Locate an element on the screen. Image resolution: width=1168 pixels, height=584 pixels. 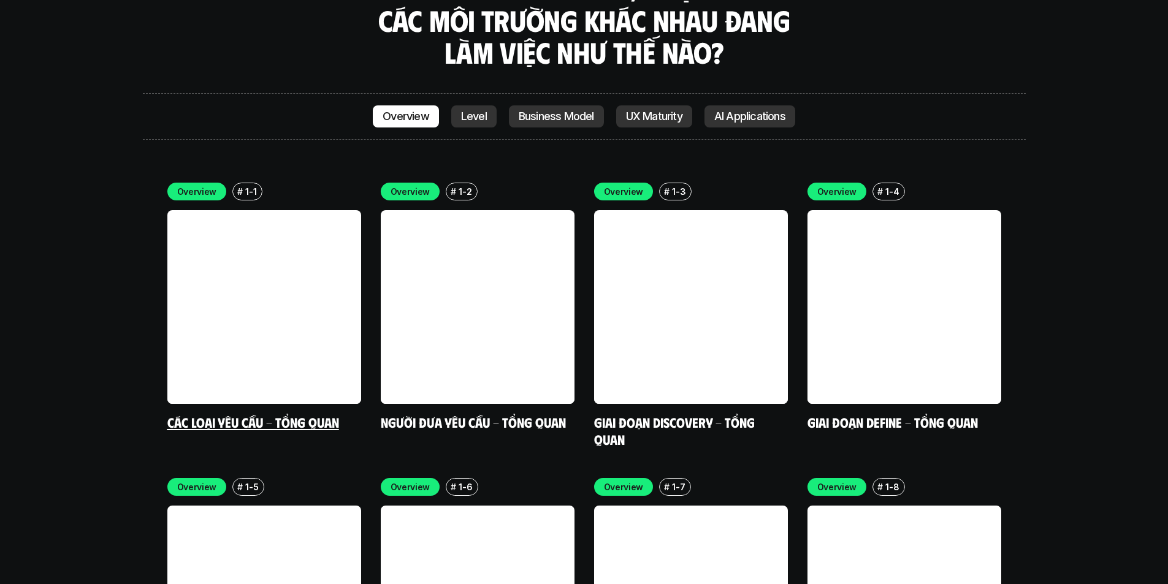
p: 1-1 is located at coordinates (251, 191).